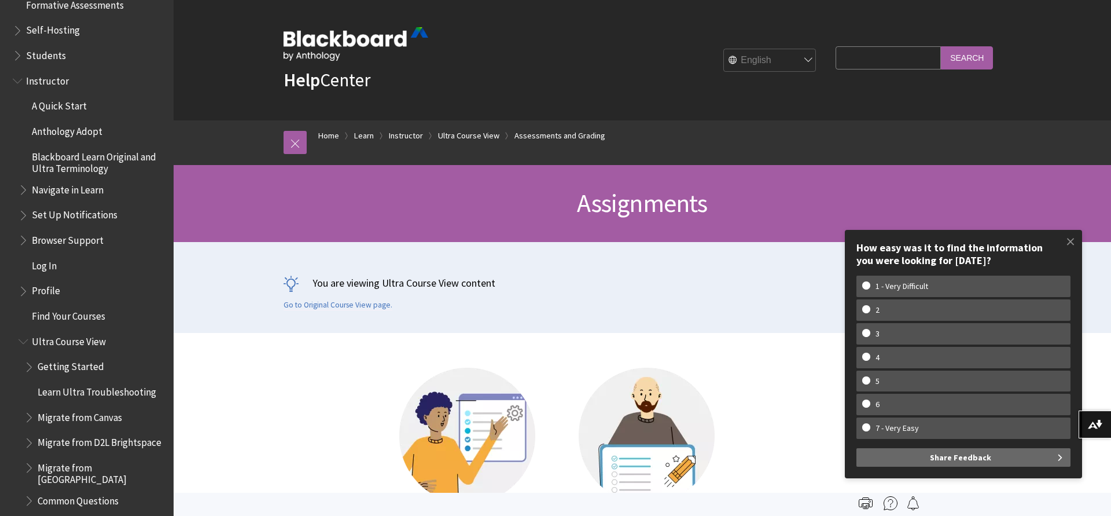 The height and width of the screenshot is (516, 1111). What do you see at coordinates (47, 79) in the screenshot?
I see `span: Instructor` at bounding box center [47, 79].